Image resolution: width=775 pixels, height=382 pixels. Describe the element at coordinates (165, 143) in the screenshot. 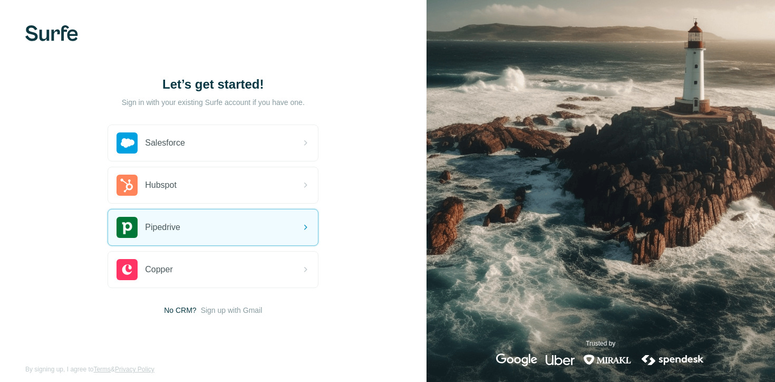

I see `span: Salesforce` at that location.